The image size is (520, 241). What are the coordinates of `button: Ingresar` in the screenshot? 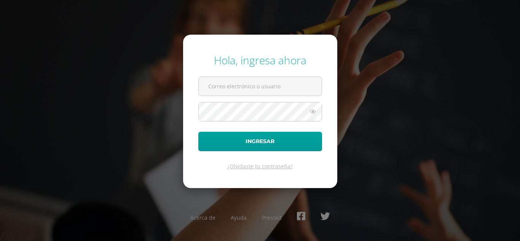 It's located at (260, 141).